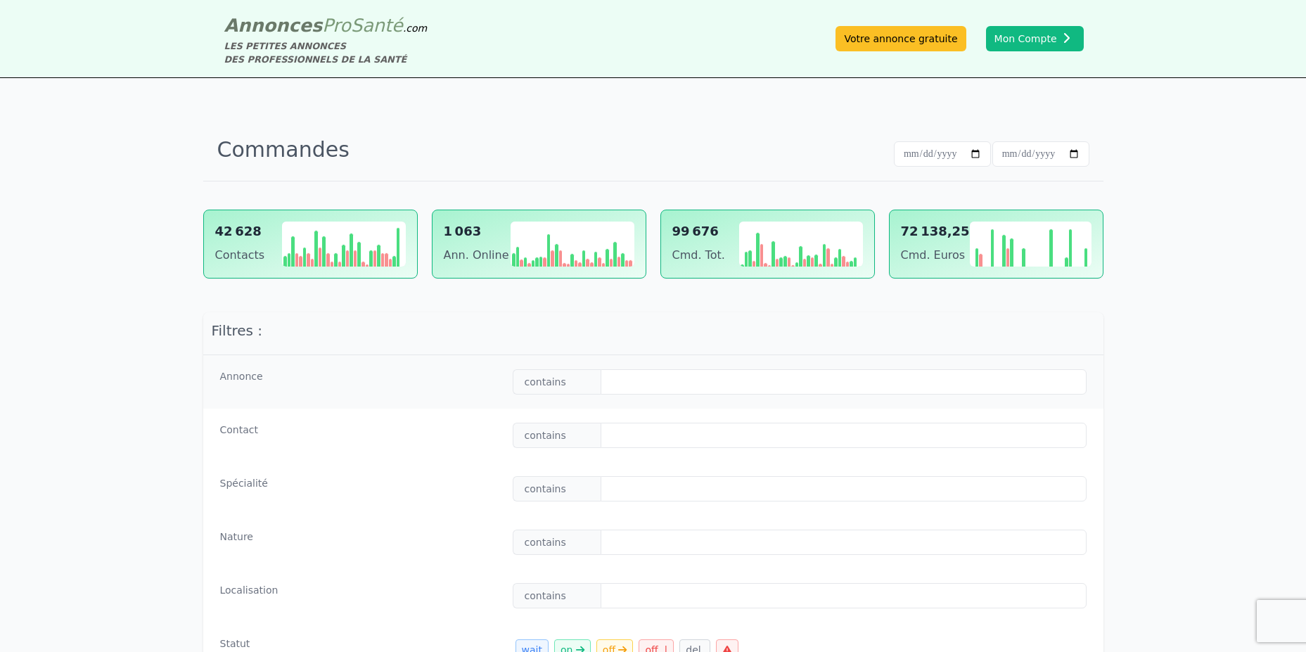  What do you see at coordinates (377, 25) in the screenshot?
I see `span: Santé` at bounding box center [377, 25].